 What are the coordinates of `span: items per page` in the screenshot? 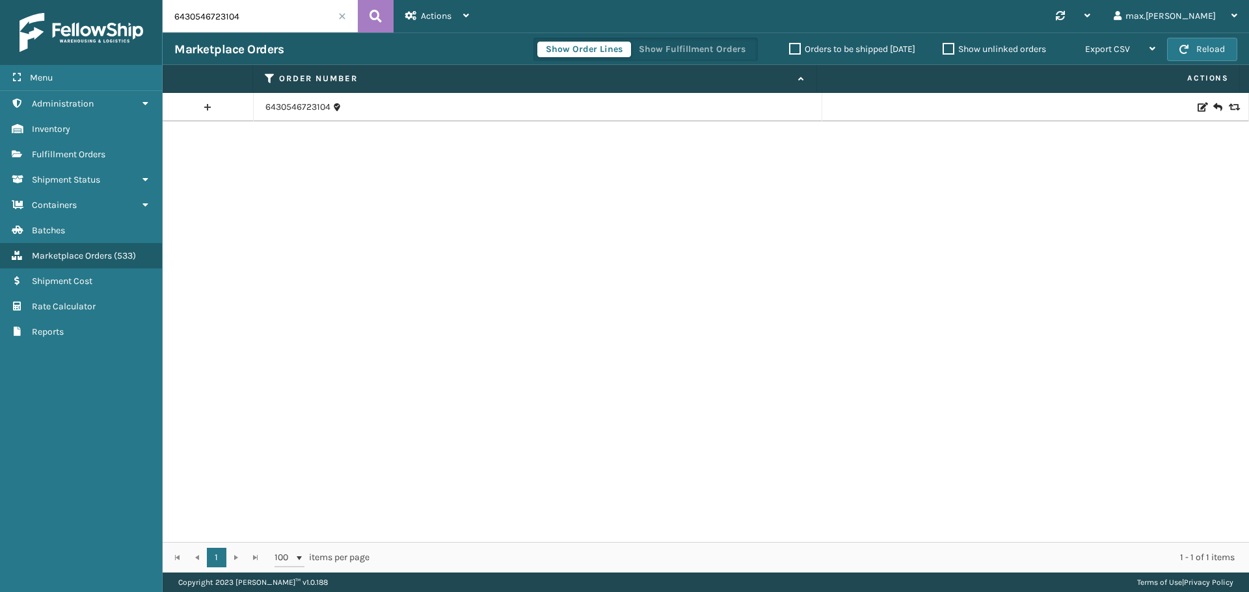 It's located at (322, 558).